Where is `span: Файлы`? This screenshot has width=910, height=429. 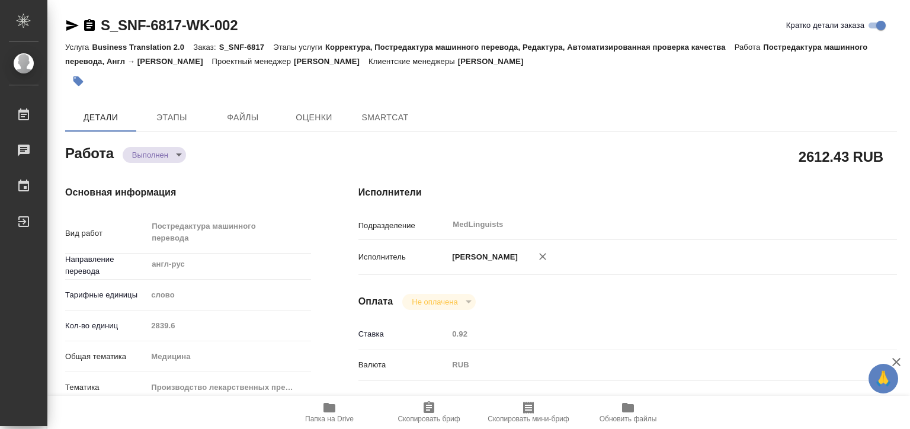 span: Файлы is located at coordinates (243, 117).